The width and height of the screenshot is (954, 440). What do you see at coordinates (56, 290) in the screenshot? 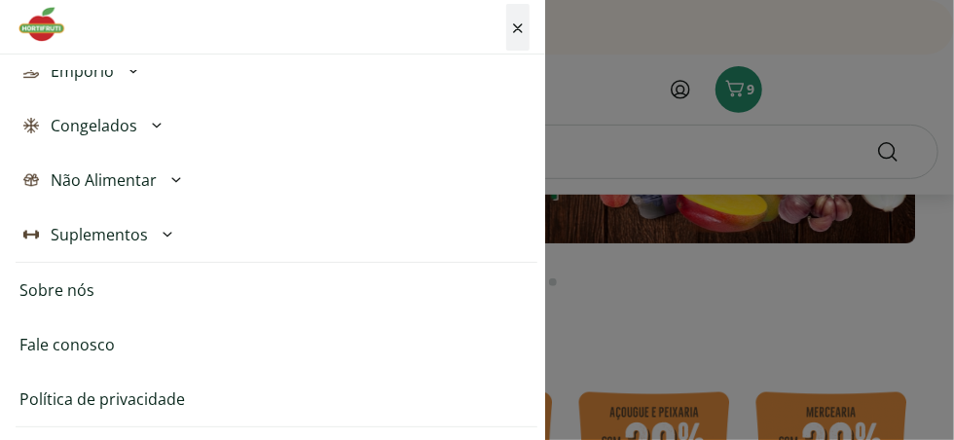
I see `a: Sobre nós` at bounding box center [56, 290].